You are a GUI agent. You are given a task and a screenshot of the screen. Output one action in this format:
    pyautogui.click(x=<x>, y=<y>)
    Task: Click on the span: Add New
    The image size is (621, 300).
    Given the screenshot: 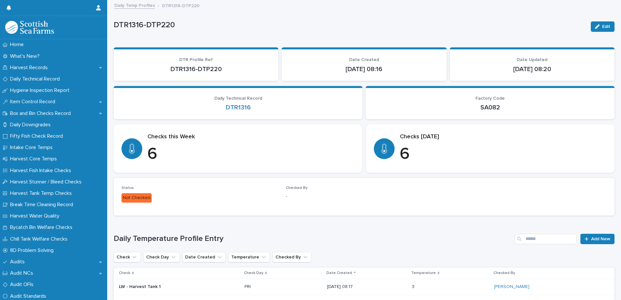 What is the action you would take?
    pyautogui.click(x=600, y=239)
    